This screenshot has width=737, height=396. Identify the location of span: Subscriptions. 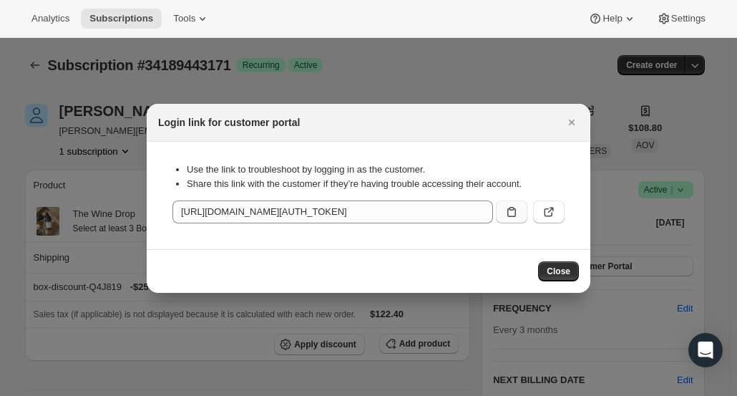
(121, 19).